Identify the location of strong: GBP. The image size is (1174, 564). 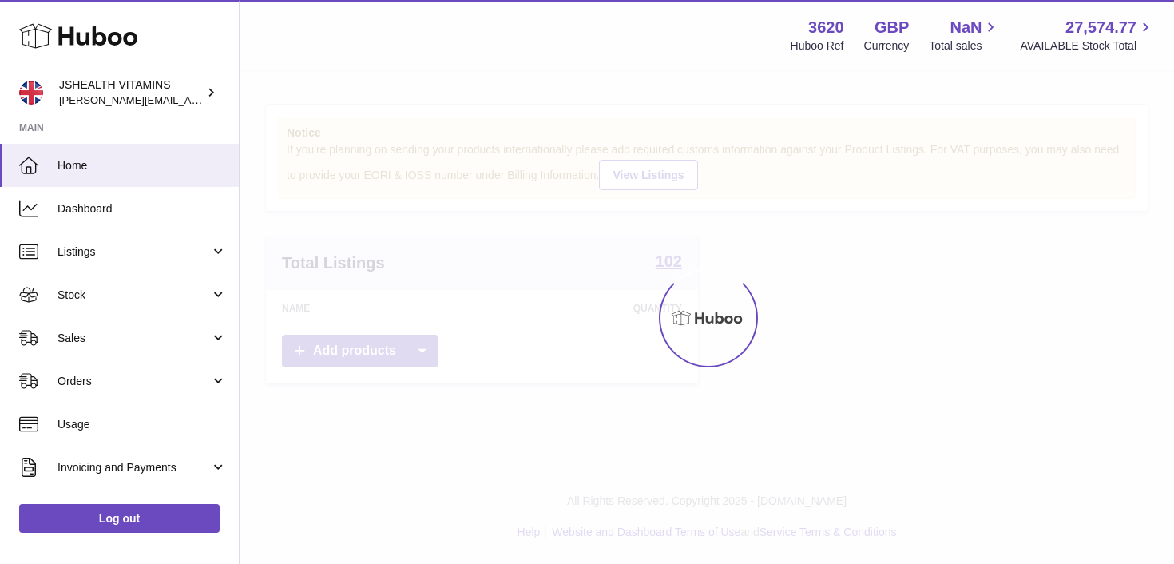
(891, 27).